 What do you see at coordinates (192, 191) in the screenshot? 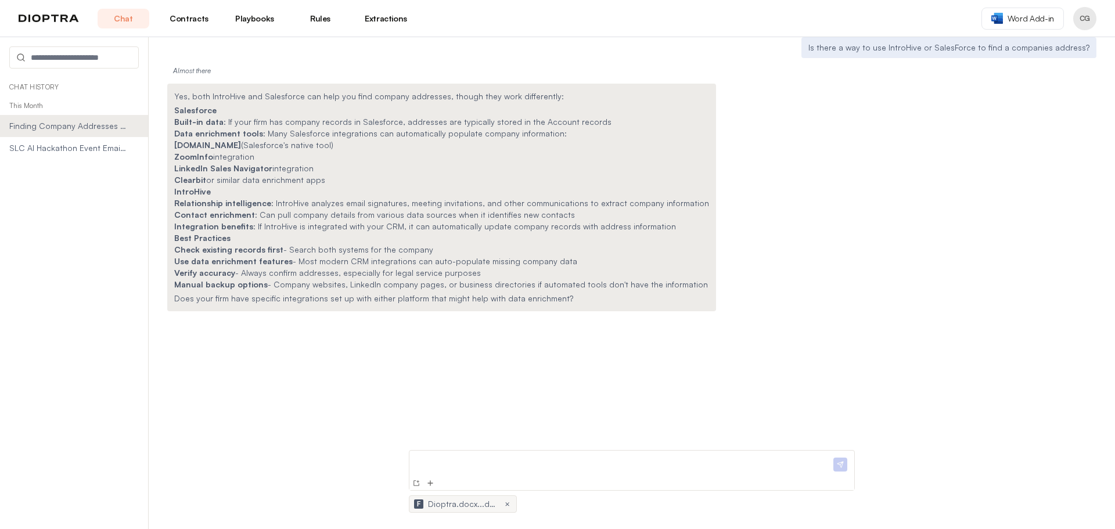
I see `strong: IntroHive` at bounding box center [192, 191].